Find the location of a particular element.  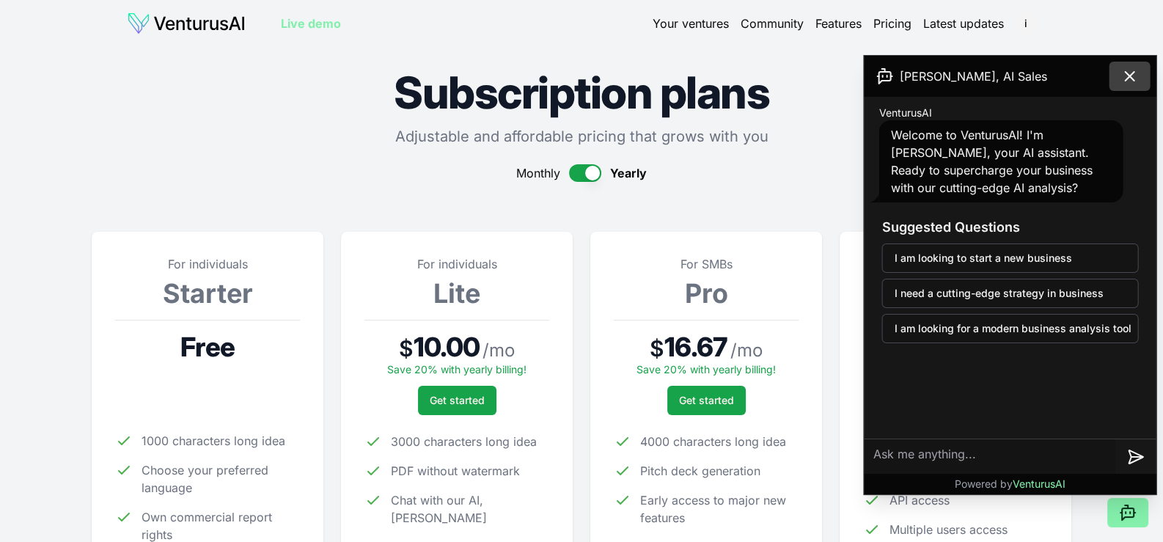

h3: Pro is located at coordinates (706, 293).